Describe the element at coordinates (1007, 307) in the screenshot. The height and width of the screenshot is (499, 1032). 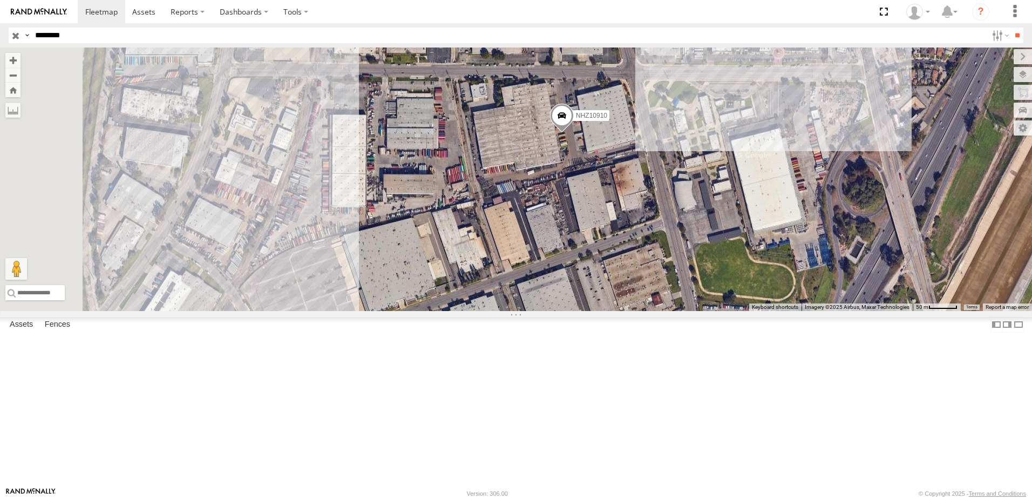
I see `a: Report a map error` at that location.